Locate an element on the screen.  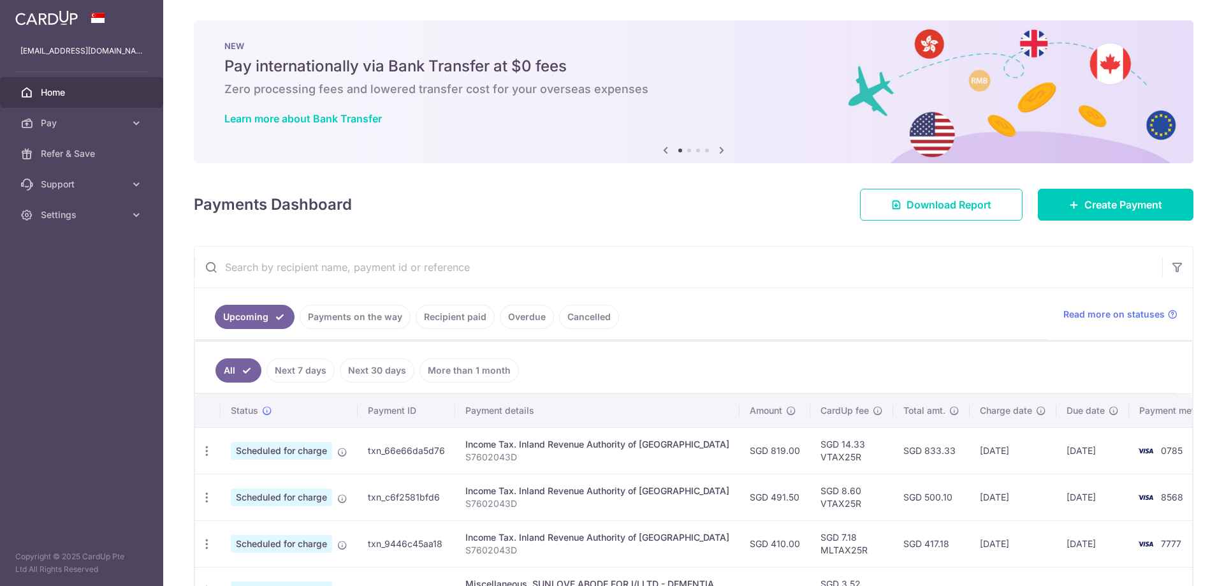
span: Status is located at coordinates (244, 410).